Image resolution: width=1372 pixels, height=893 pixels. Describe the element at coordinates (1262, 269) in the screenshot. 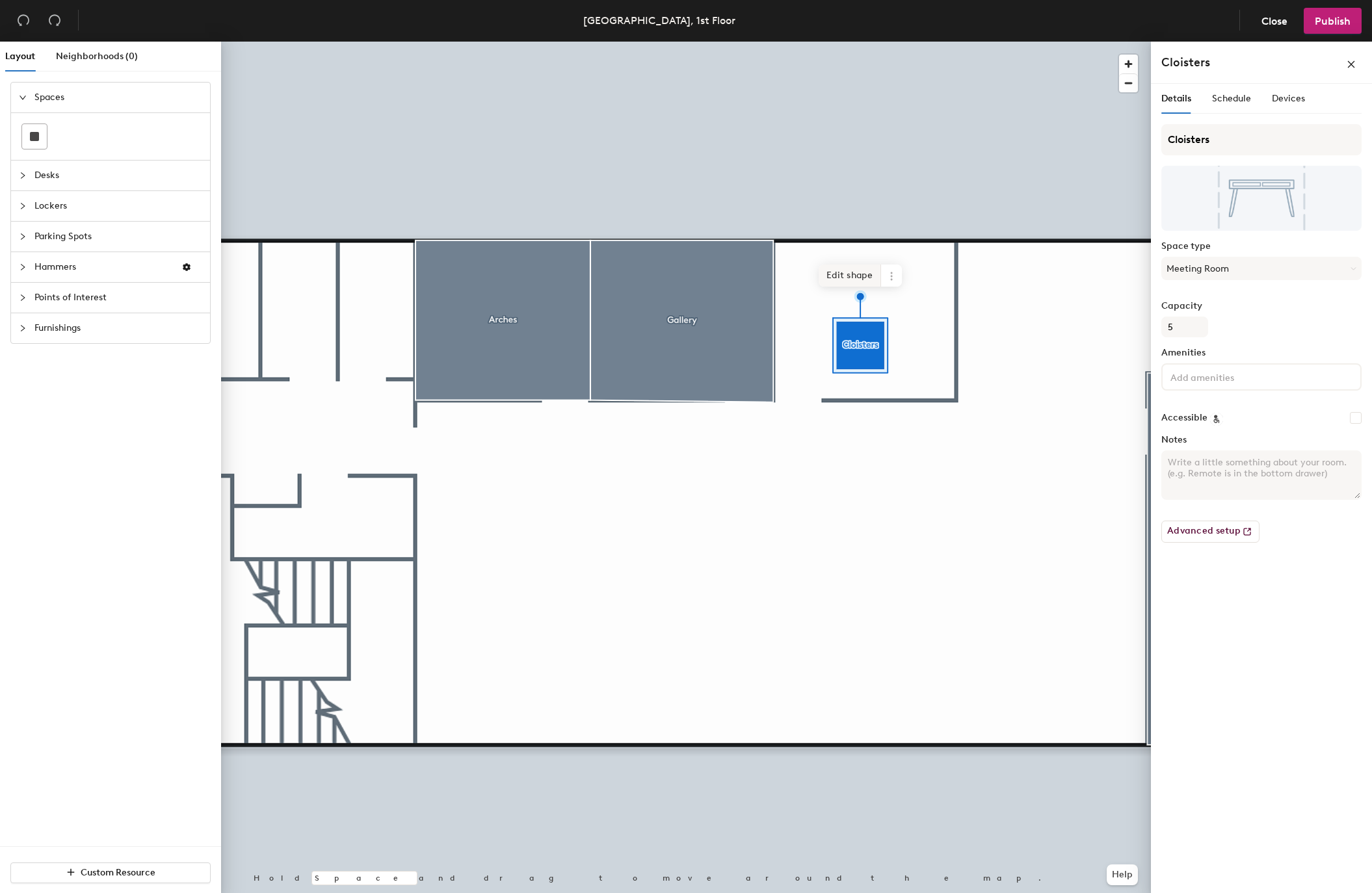

I see `button: Meeting Room` at that location.